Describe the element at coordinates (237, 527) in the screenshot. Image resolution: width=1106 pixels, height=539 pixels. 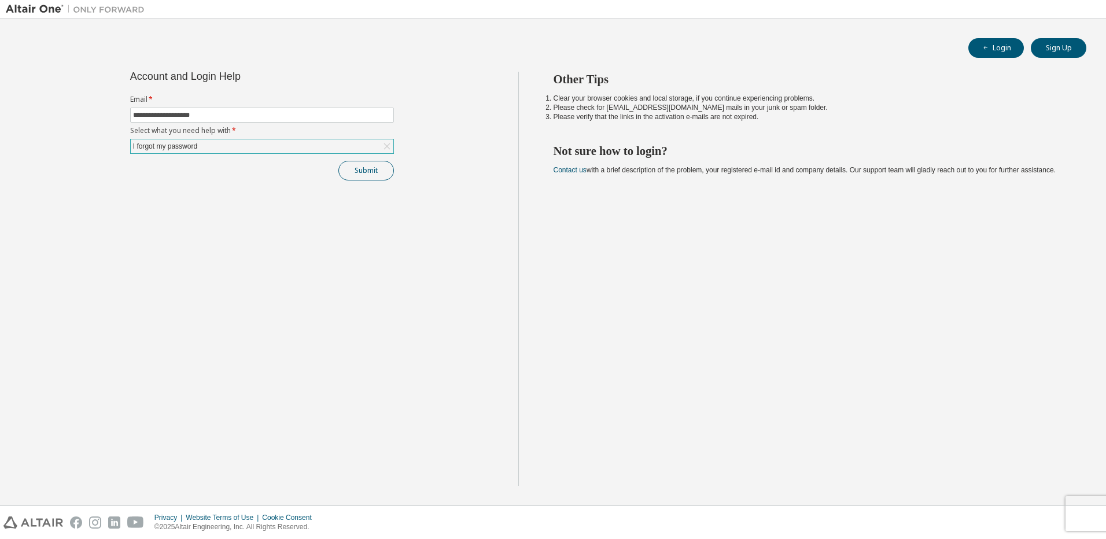
I see `p: © 2025 Altair Engineering, Inc. All Rights Reserved.` at that location.